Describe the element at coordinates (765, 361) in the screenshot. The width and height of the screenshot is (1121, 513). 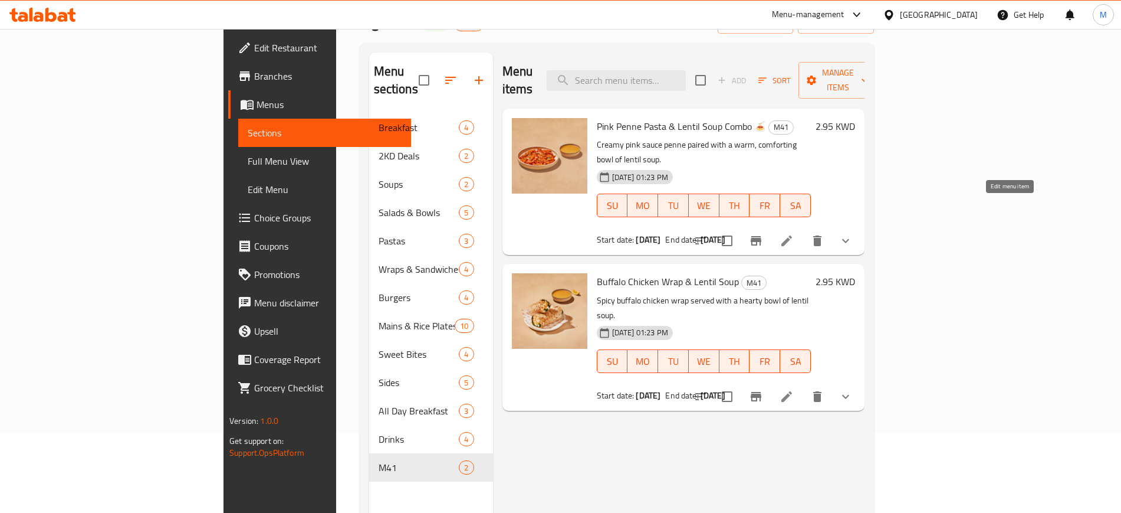
I see `button: FR` at that location.